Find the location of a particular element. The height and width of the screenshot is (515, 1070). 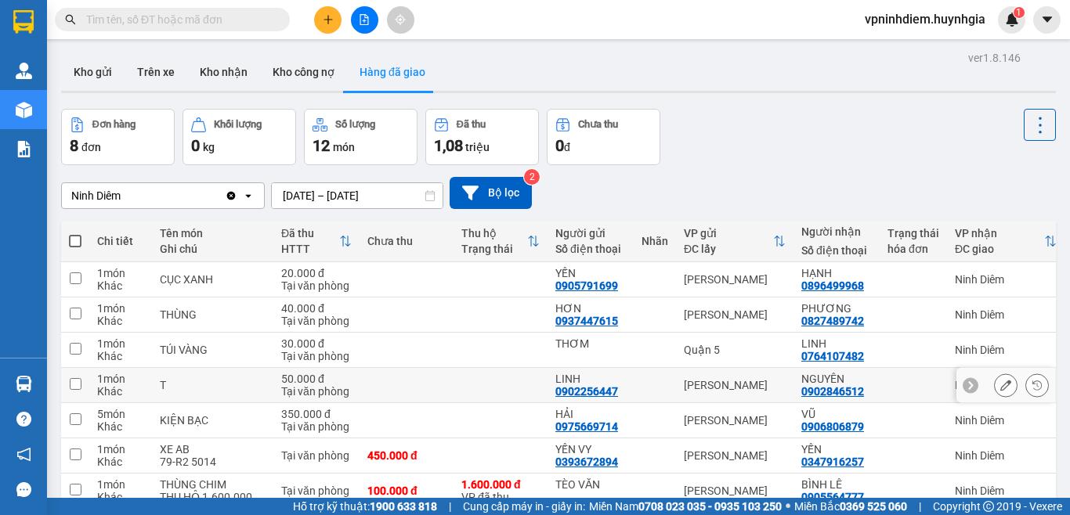

span: search is located at coordinates (70, 20).